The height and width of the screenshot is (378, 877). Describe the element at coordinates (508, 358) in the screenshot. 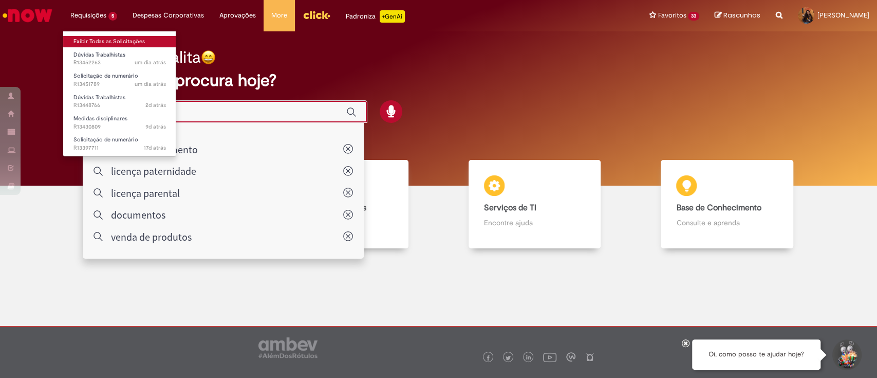

I see `img: logo_footer_twitter.png` at that location.